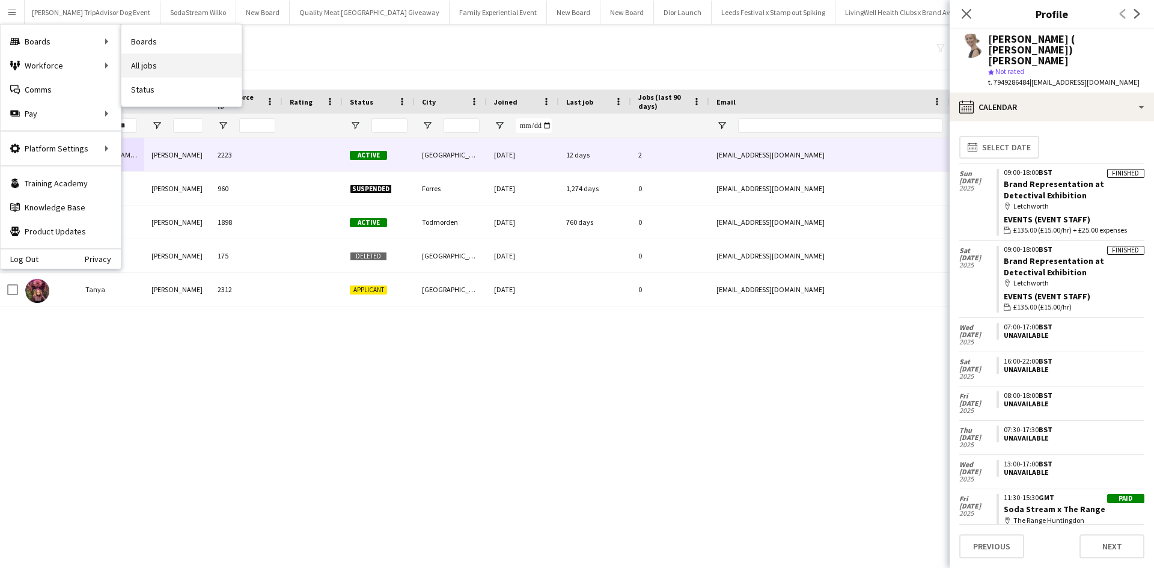  I want to click on app-crew-unavailable-period: 16:00-22:00, so click(1071, 366).